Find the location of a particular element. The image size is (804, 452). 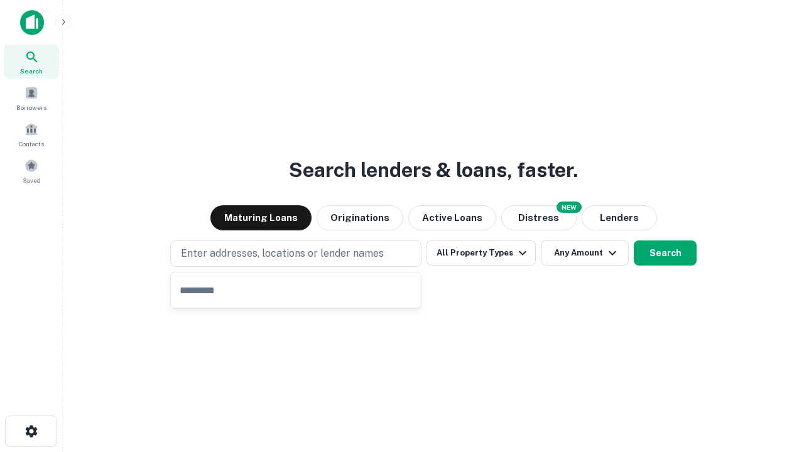

button: Any Amount is located at coordinates (585, 253).